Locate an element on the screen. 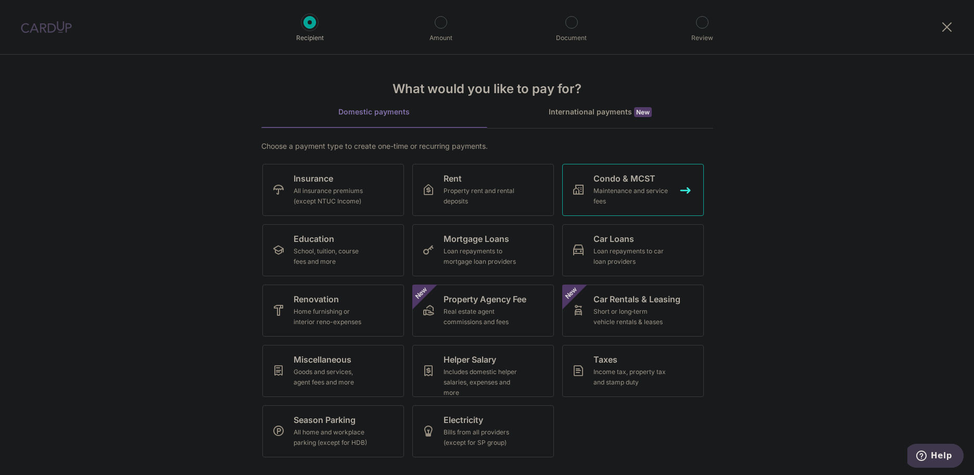  div: Domestic payments is located at coordinates (374, 112).